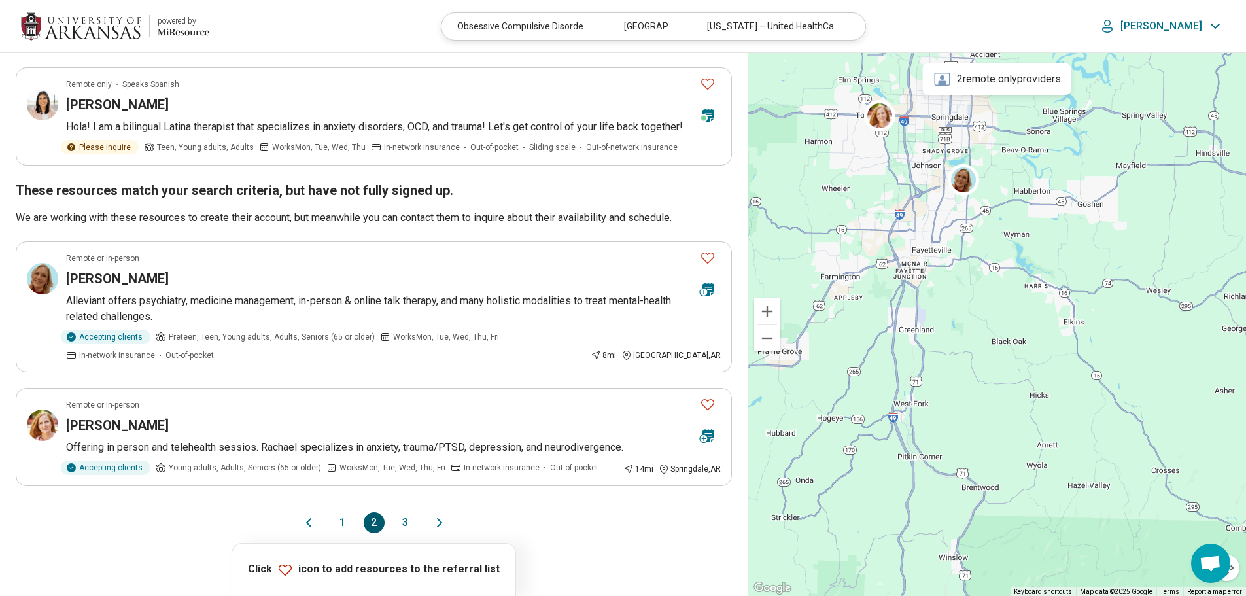 The width and height of the screenshot is (1246, 596). I want to click on span: Young adults, Adults, Seniors (65 or older), so click(245, 468).